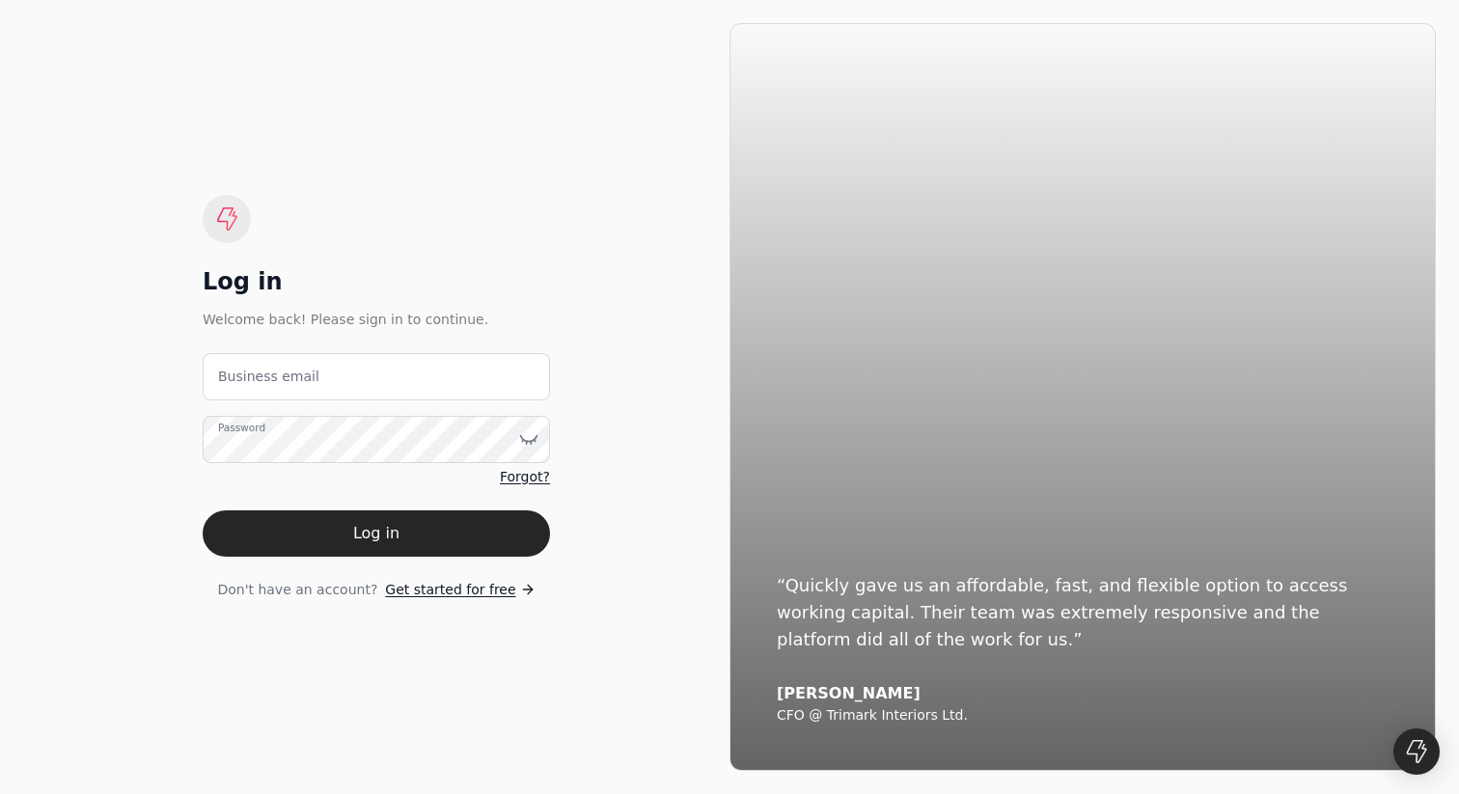  Describe the element at coordinates (268, 376) in the screenshot. I see `label: Business email` at that location.